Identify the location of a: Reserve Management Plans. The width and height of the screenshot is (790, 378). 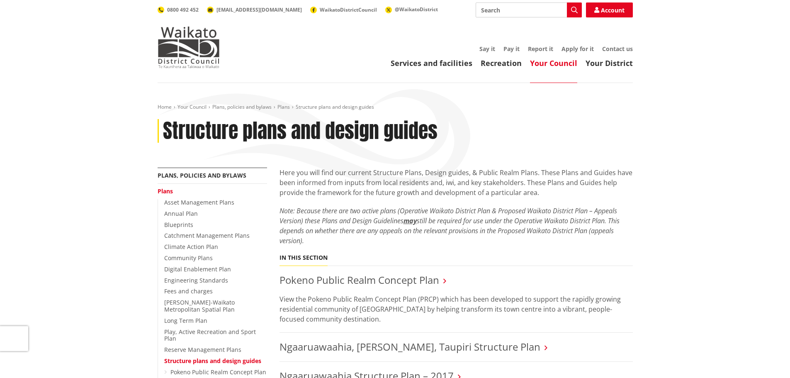
(203, 349).